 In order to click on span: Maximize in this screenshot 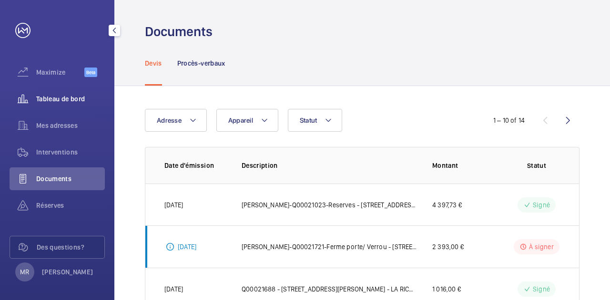, I will do `click(60, 72)`.